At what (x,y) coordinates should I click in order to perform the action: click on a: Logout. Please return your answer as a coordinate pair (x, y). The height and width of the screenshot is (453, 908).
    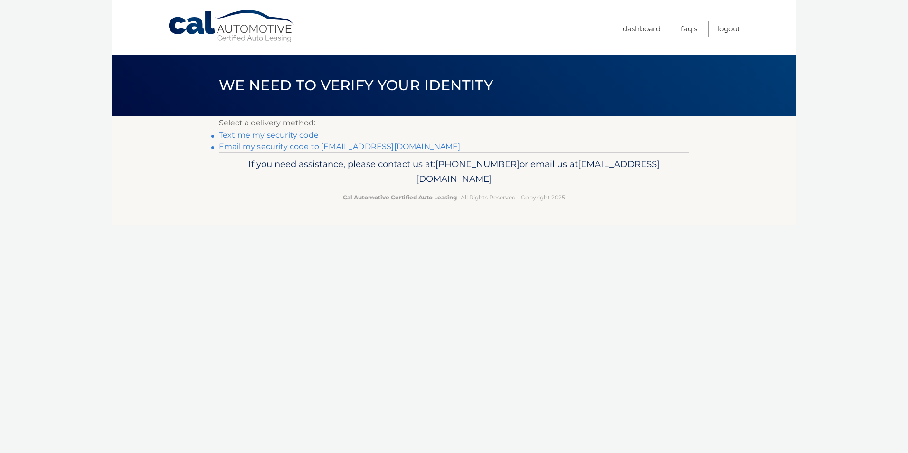
    Looking at the image, I should click on (729, 28).